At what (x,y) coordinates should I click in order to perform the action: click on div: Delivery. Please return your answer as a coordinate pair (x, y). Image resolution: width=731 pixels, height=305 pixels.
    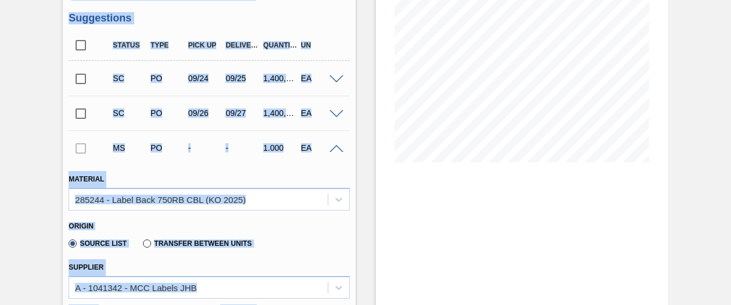
    Looking at the image, I should click on (242, 45).